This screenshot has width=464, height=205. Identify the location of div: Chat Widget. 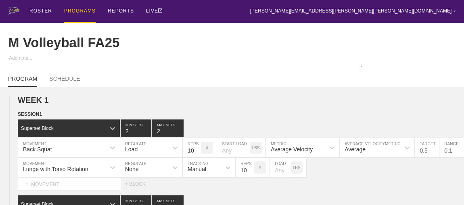
(444, 186).